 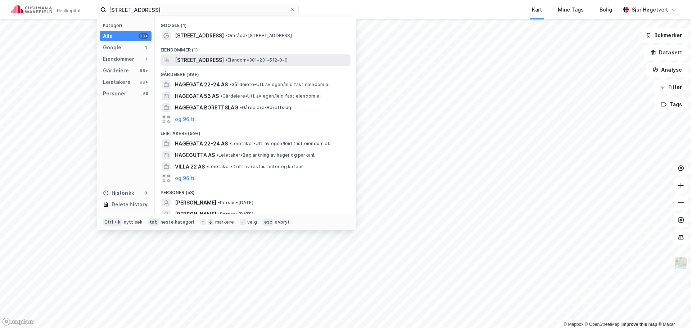 What do you see at coordinates (650, 10) in the screenshot?
I see `div: Sjur Høgetveit` at bounding box center [650, 10].